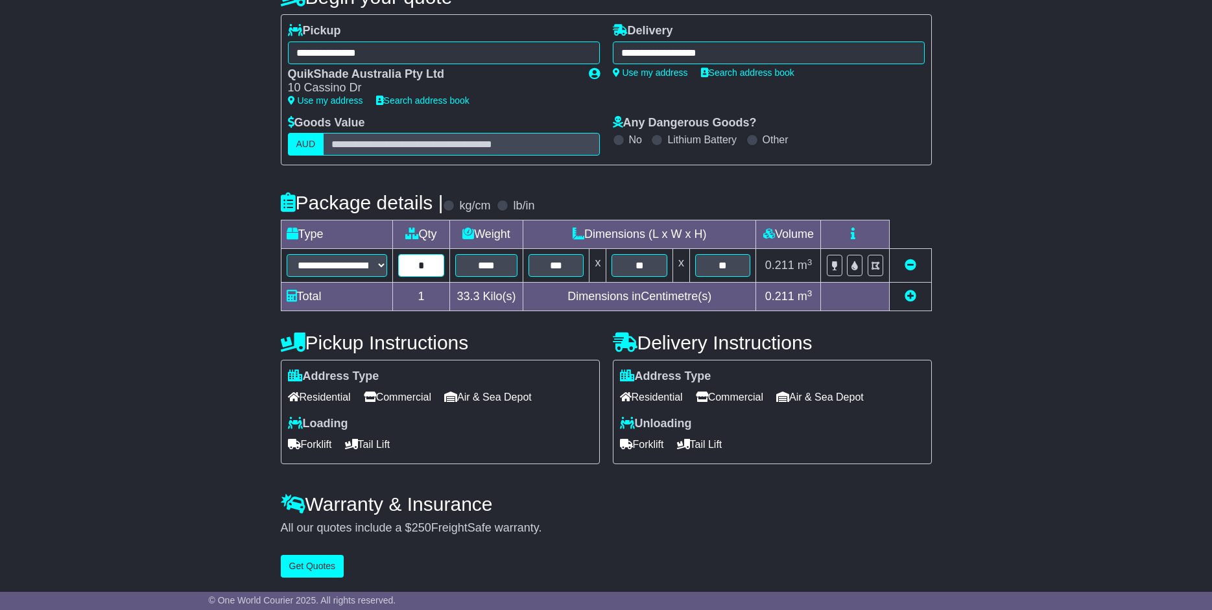 Image resolution: width=1212 pixels, height=610 pixels. Describe the element at coordinates (314, 31) in the screenshot. I see `label: Pickup` at that location.